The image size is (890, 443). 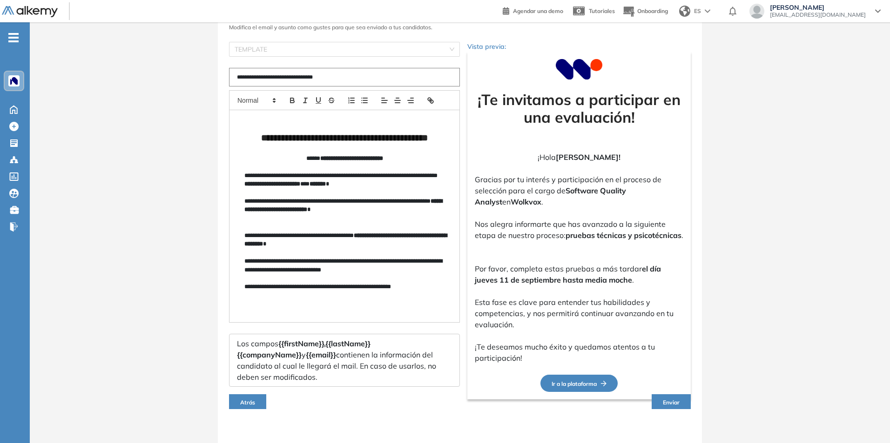 I want to click on button: Atrás, so click(x=248, y=402).